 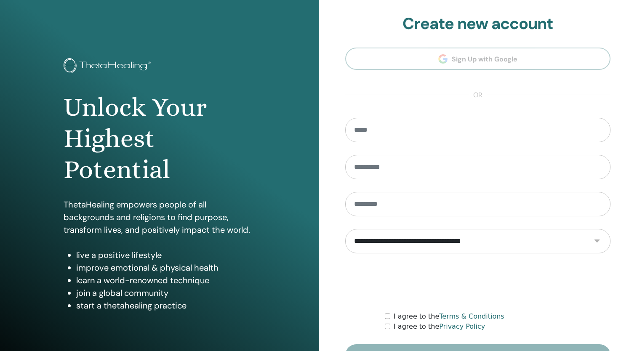 What do you see at coordinates (462, 327) in the screenshot?
I see `a: Privacy Policy` at bounding box center [462, 327].